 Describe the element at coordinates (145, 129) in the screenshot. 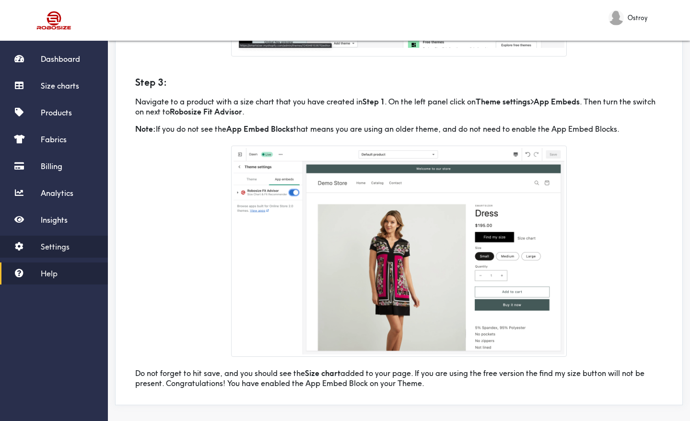

I see `b: Note:` at that location.